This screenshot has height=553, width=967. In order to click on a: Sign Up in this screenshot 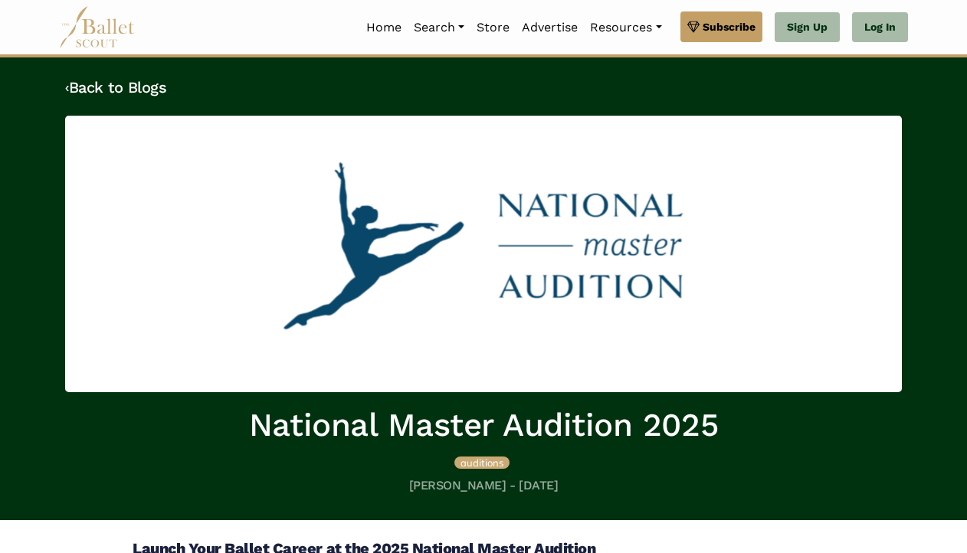, I will do `click(807, 28)`.